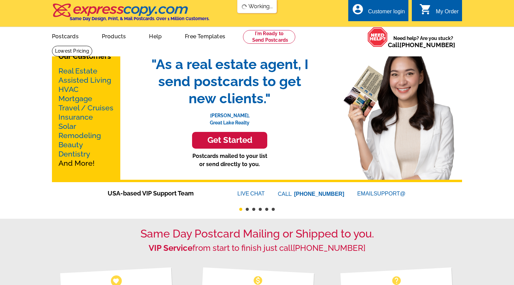 The height and width of the screenshot is (285, 514). What do you see at coordinates (423, 42) in the screenshot?
I see `span: Need help? Are you stuck?` at bounding box center [423, 42].